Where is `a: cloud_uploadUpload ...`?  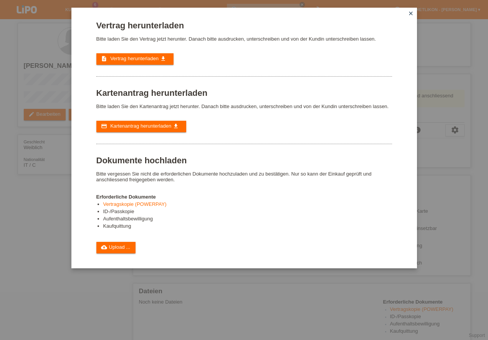
a: cloud_uploadUpload ... is located at coordinates (116, 248).